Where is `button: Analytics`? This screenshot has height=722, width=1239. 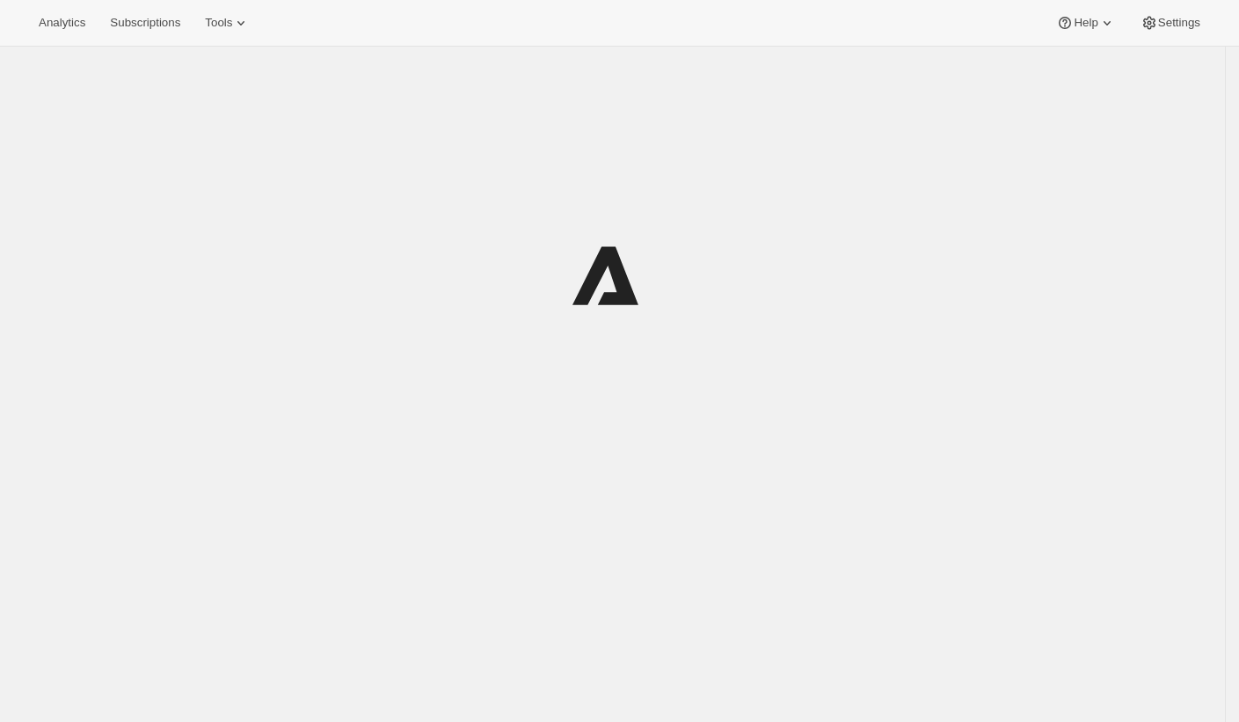 button: Analytics is located at coordinates (62, 23).